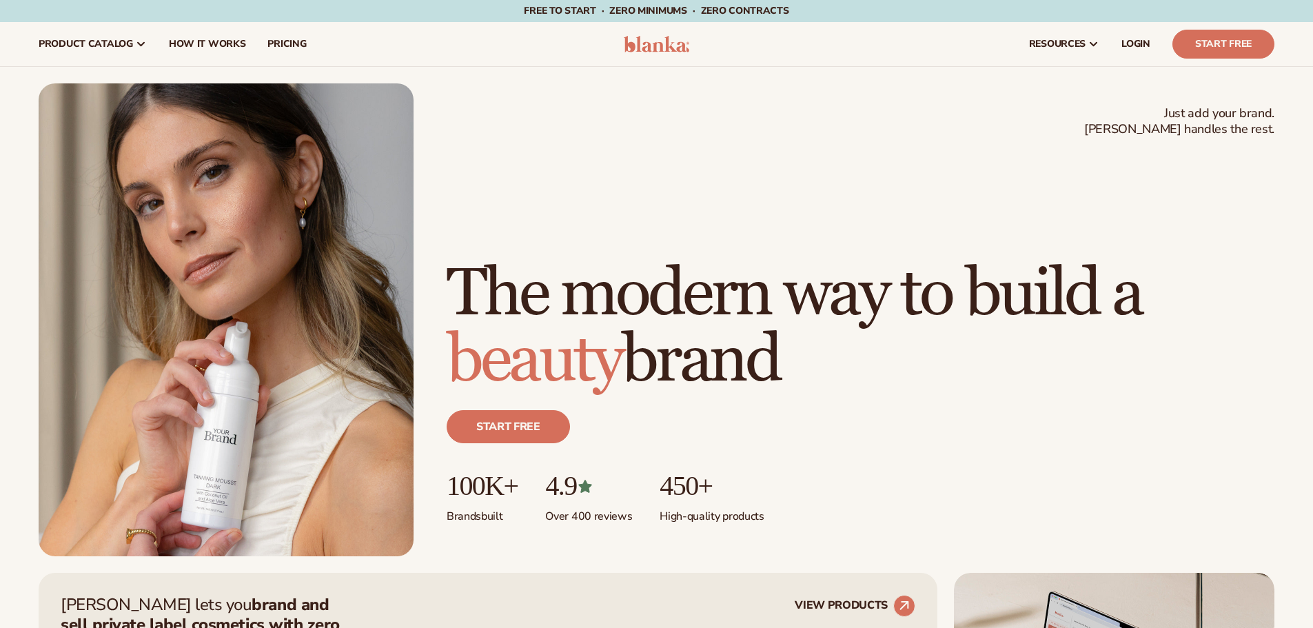 The width and height of the screenshot is (1313, 628). Describe the element at coordinates (207, 44) in the screenshot. I see `span: How It Works` at that location.